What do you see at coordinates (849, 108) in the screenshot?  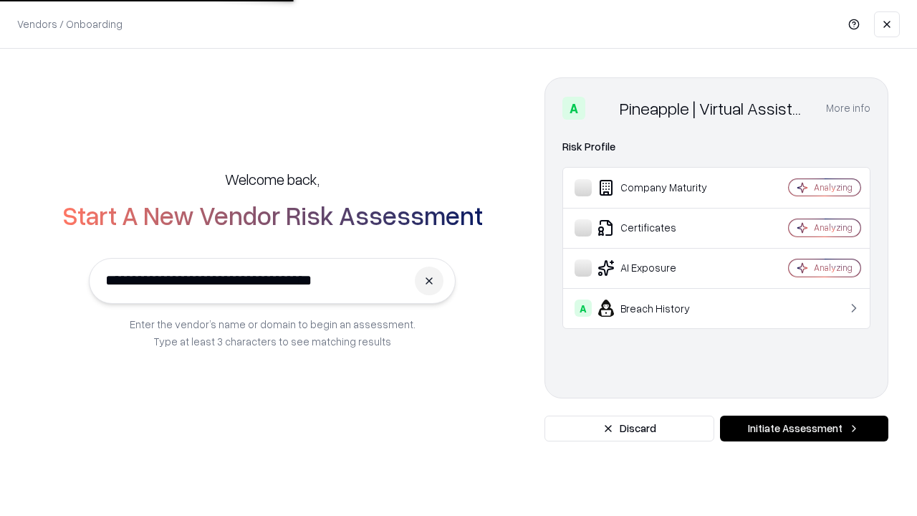 I see `button: More info` at bounding box center [849, 108].